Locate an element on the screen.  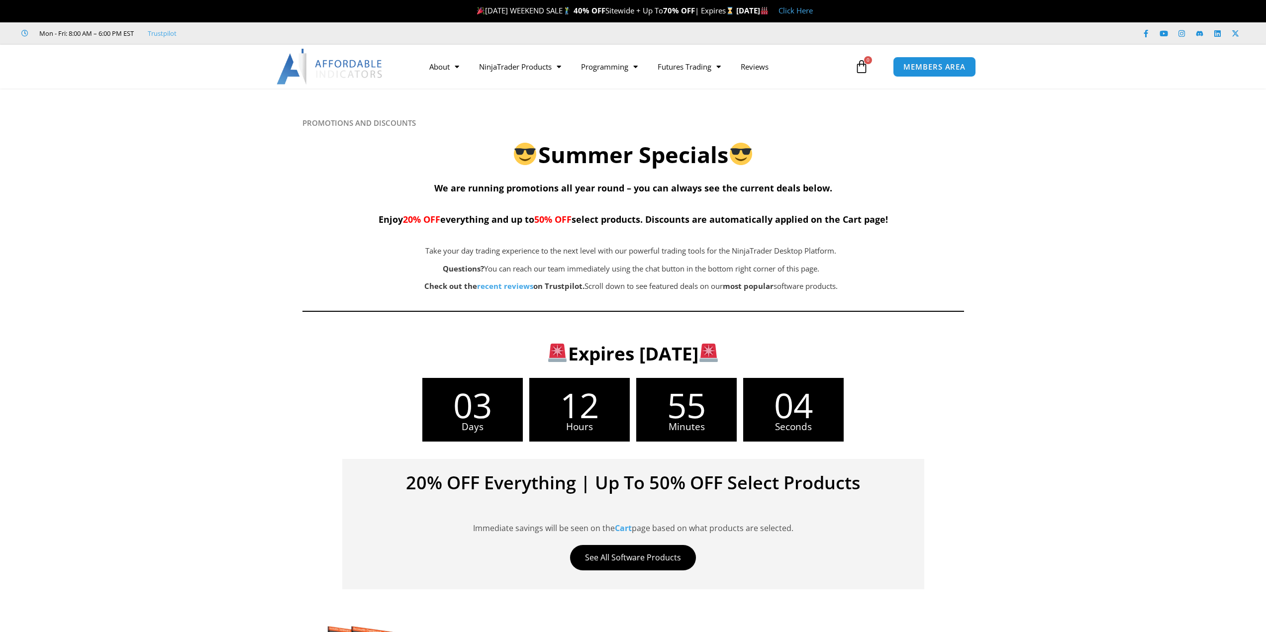
h4: 20% OFF Everything | Up To 50% OFF Select Products is located at coordinates (633, 483).